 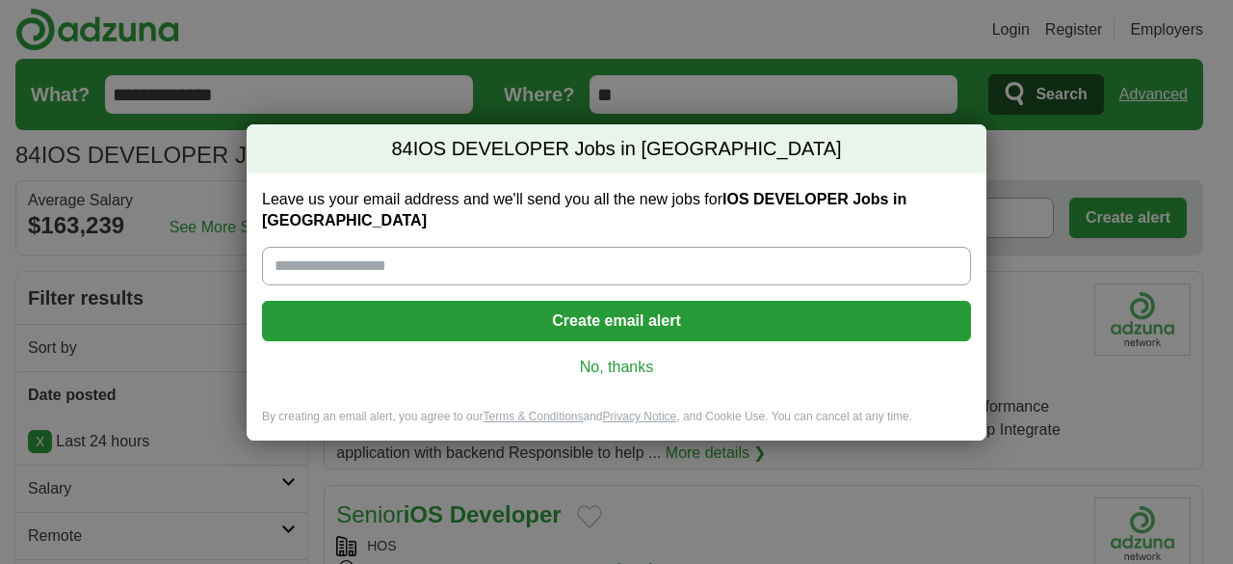 What do you see at coordinates (617, 424) in the screenshot?
I see `div: By creating an email alert, you agree to our and , and Cookie Use. You can cancel at any time.` at bounding box center [617, 424].